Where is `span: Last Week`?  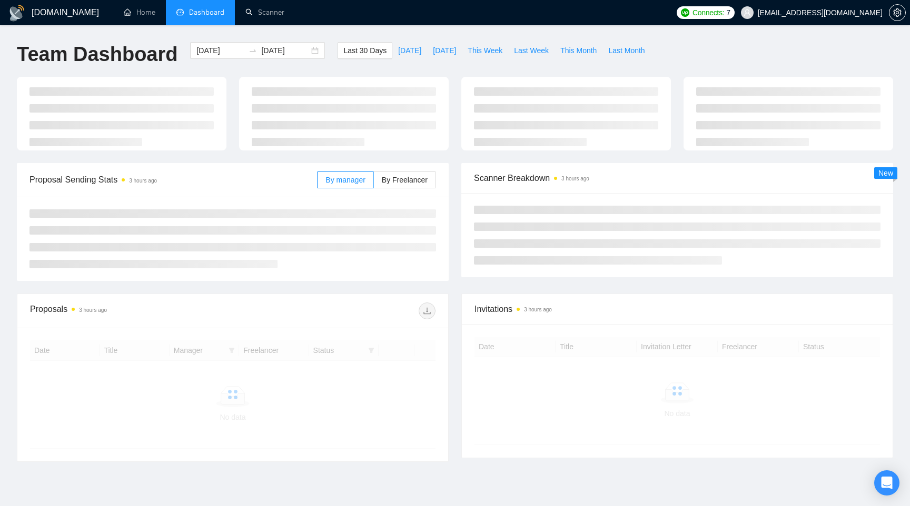
span: Last Week is located at coordinates (531, 51).